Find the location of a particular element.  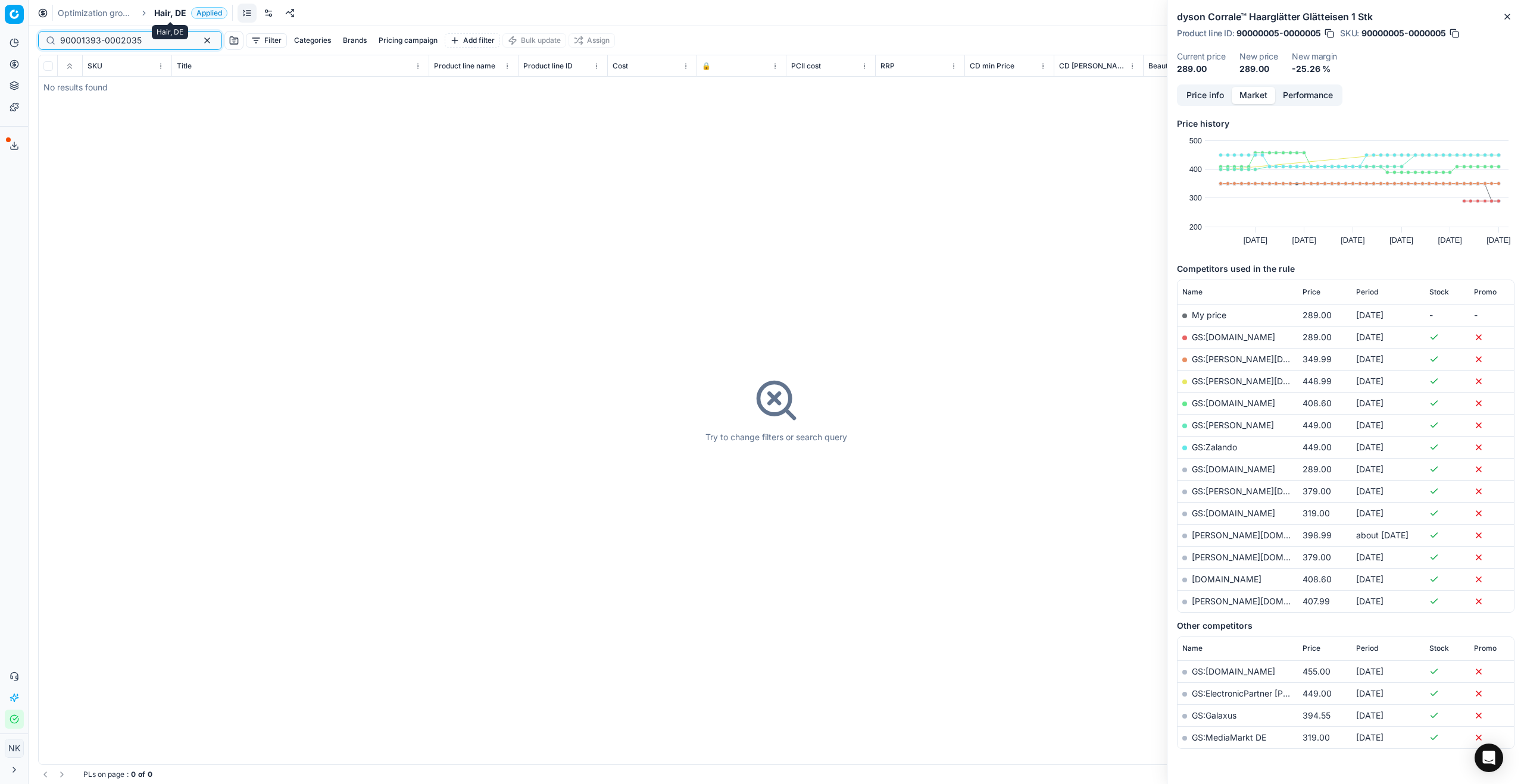

h5: Price history is located at coordinates (1346, 124).